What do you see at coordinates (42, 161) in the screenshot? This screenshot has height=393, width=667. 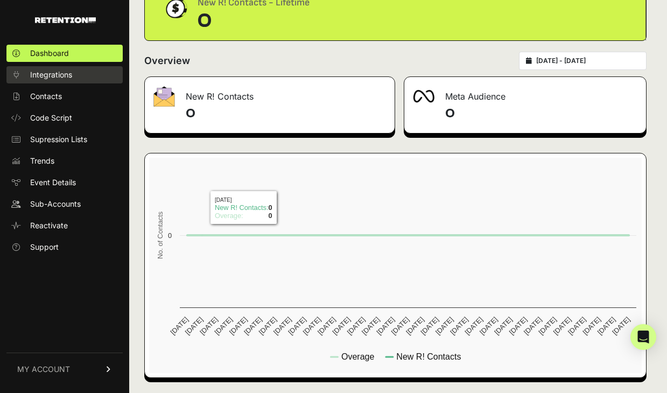 I see `span: Trends` at bounding box center [42, 161].